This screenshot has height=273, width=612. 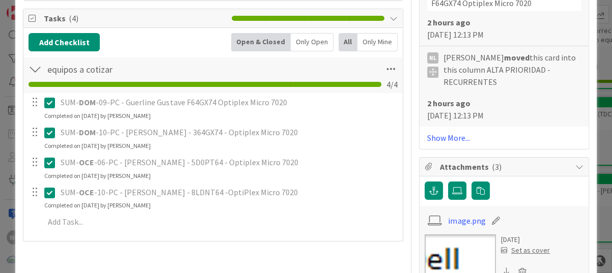 I want to click on a: image.png, so click(x=466, y=221).